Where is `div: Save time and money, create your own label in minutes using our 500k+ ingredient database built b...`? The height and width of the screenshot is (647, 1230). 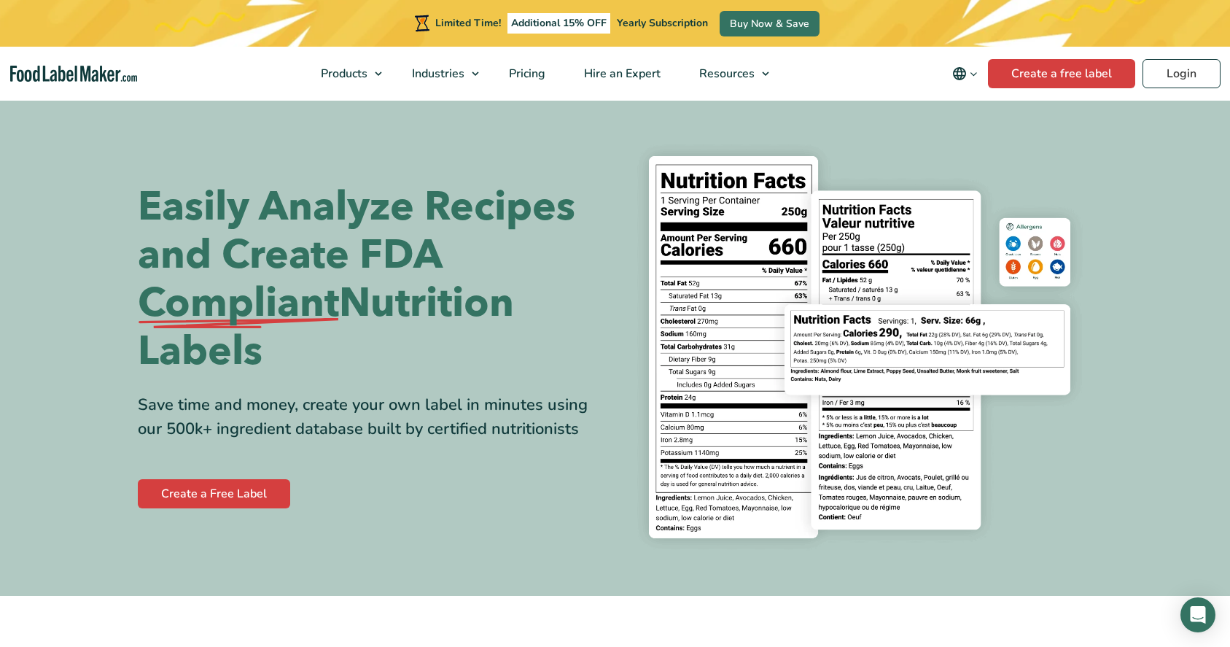
div: Save time and money, create your own label in minutes using our 500k+ ingredient database built b... is located at coordinates (371, 417).